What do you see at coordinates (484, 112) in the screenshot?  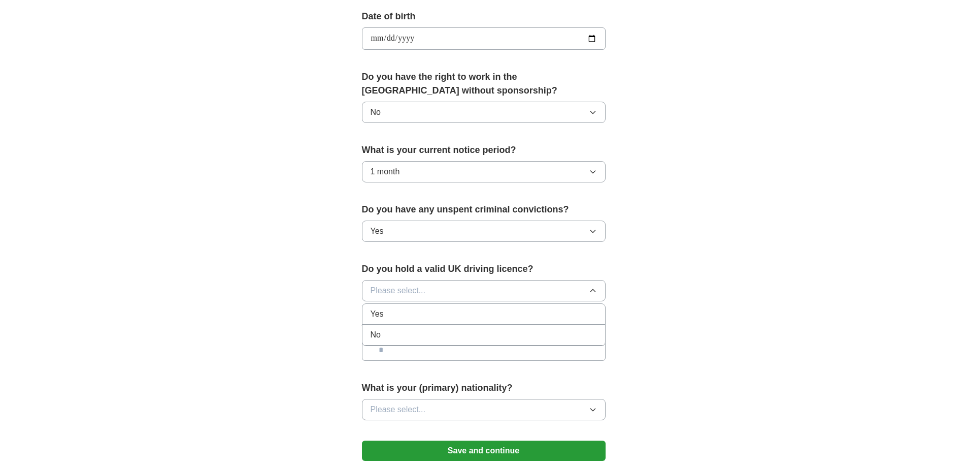 I see `button: No` at bounding box center [484, 112].